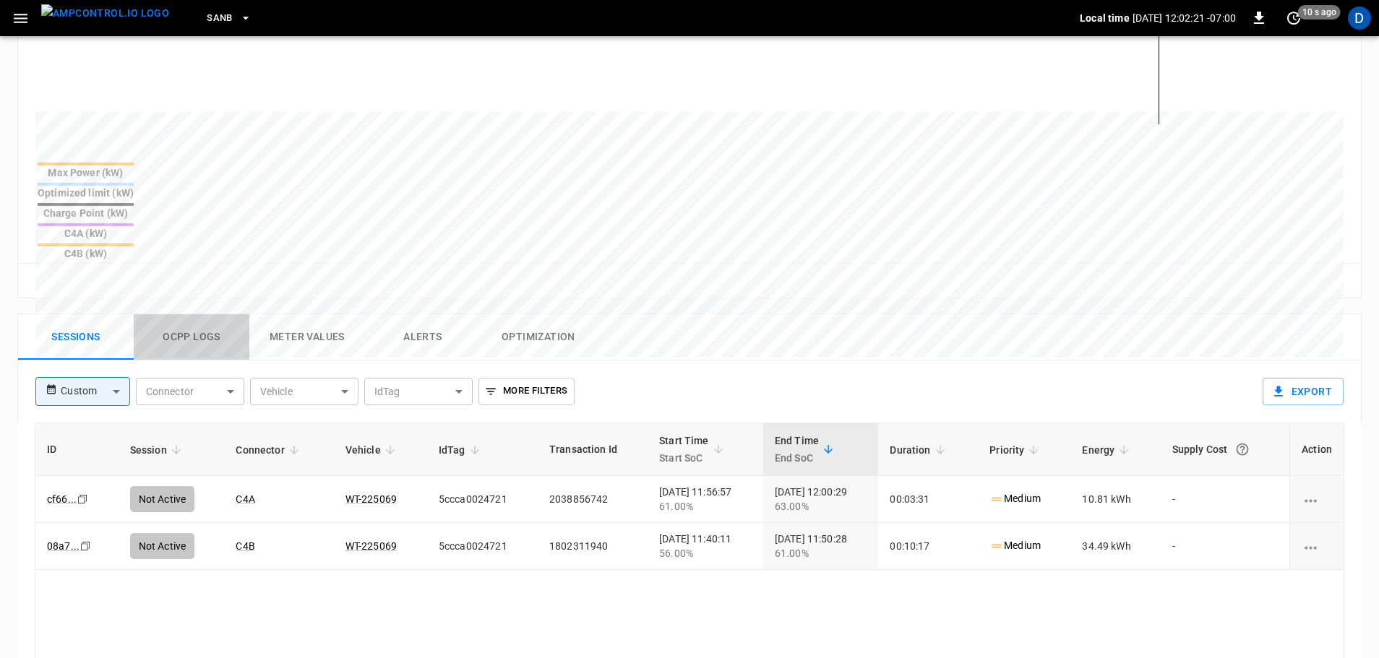 This screenshot has height=658, width=1379. I want to click on th: Transaction Id, so click(593, 450).